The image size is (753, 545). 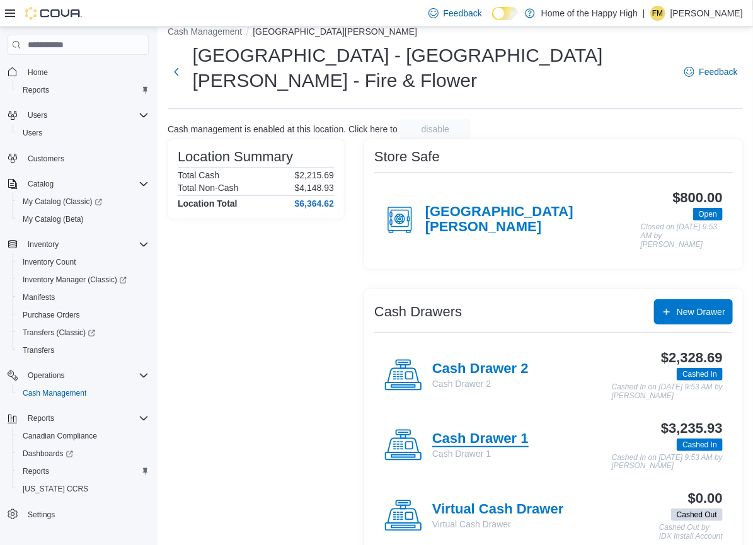 What do you see at coordinates (38, 297) in the screenshot?
I see `span: Manifests` at bounding box center [38, 297].